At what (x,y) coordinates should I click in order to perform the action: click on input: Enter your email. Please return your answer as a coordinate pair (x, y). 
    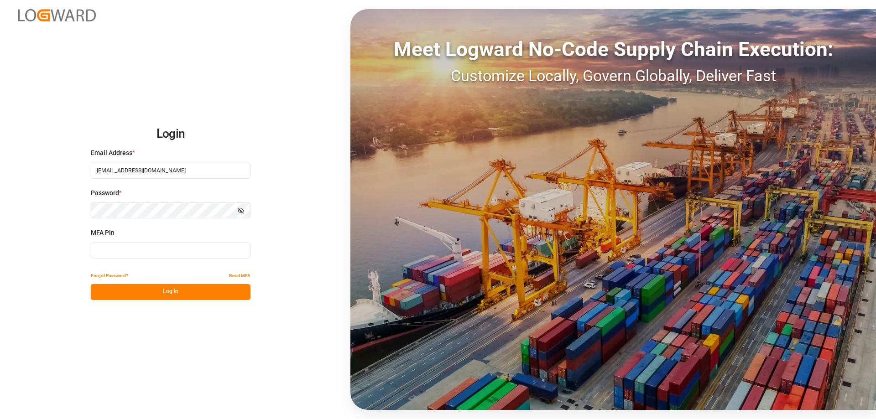
    Looking at the image, I should click on (171, 171).